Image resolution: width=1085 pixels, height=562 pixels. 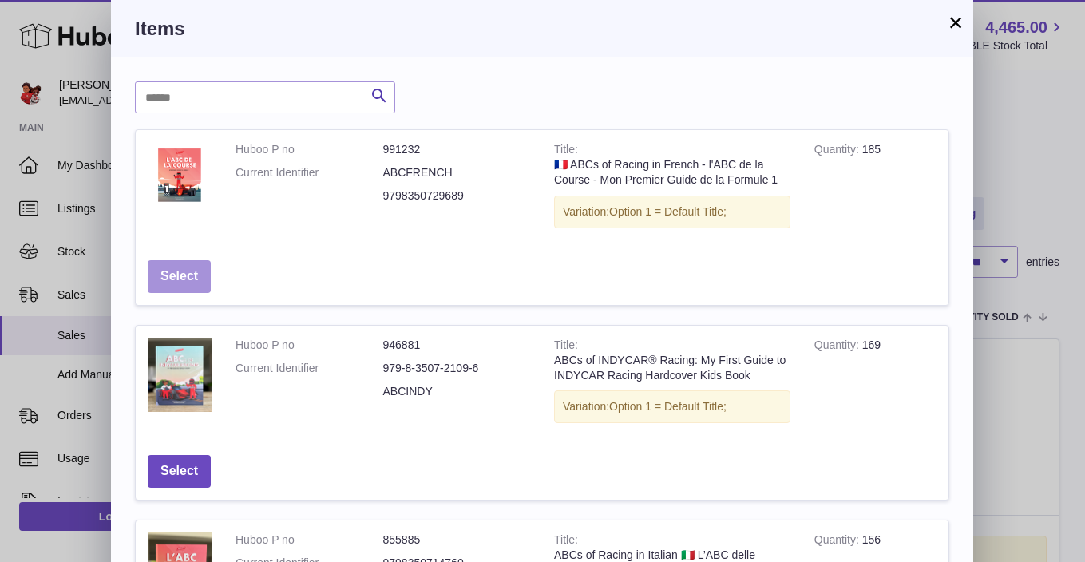 I want to click on dd: 855885, so click(x=457, y=540).